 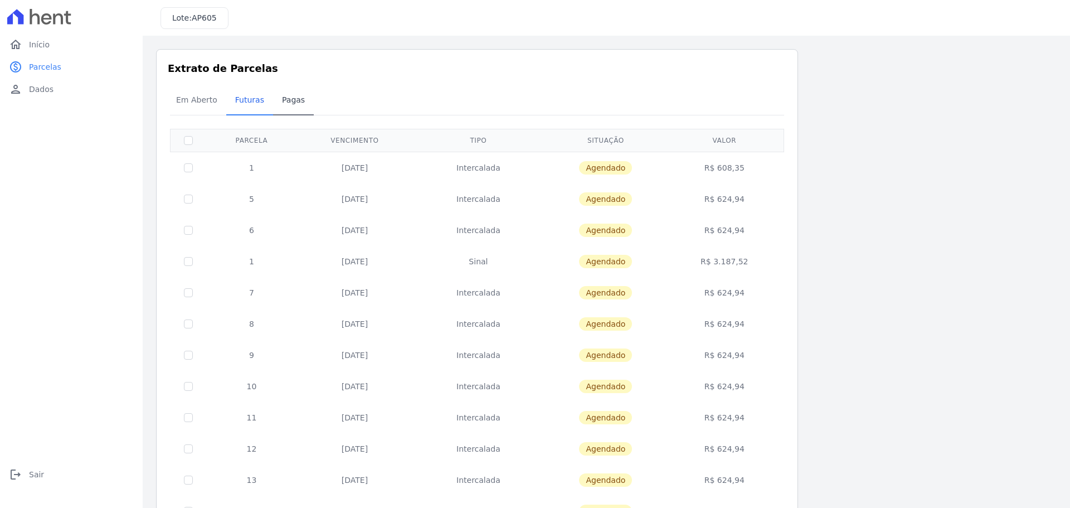 I want to click on td: 7, so click(x=251, y=293).